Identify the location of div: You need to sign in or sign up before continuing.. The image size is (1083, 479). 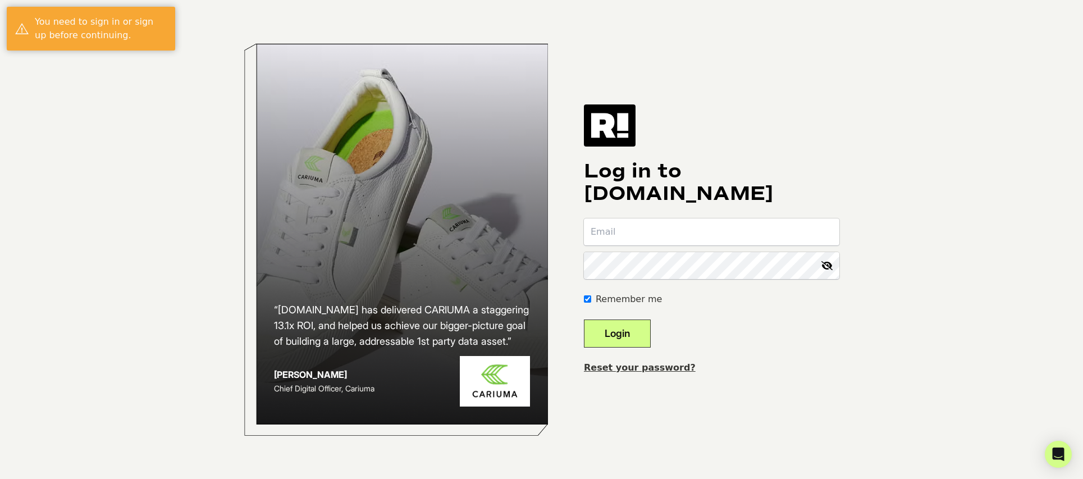
(100, 29).